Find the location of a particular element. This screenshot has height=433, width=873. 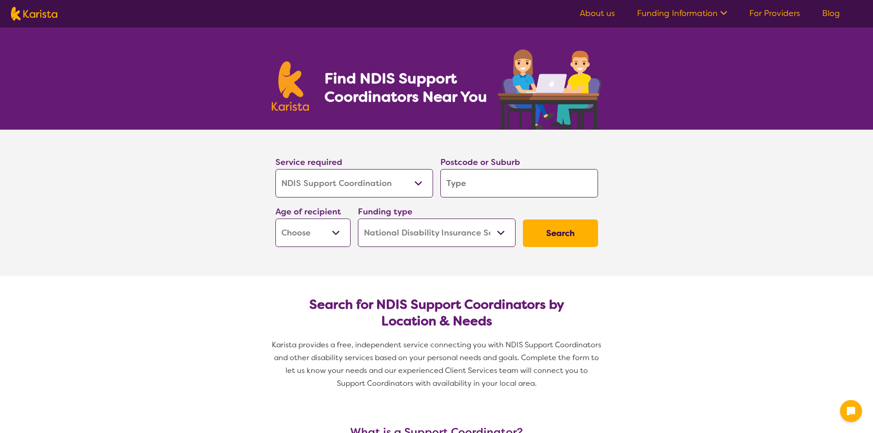

label: Postcode or Suburb is located at coordinates (481, 162).